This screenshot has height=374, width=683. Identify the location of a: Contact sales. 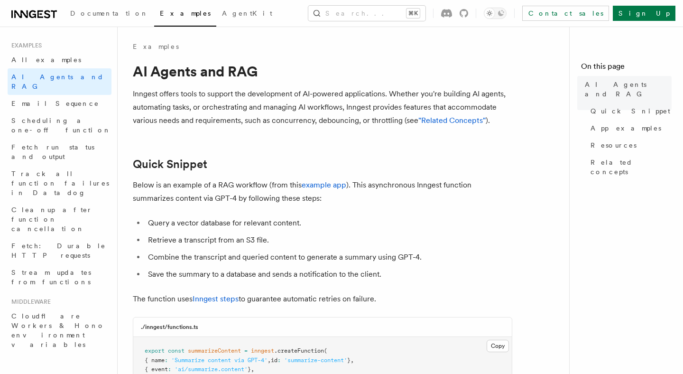
(566, 13).